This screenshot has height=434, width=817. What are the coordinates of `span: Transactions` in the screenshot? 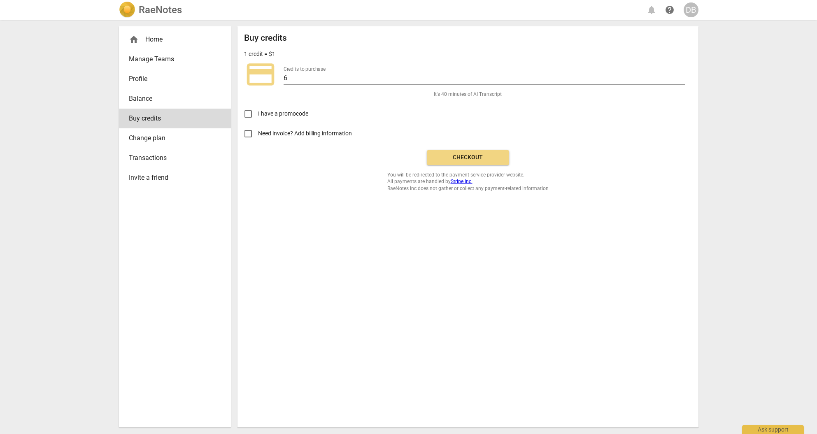 It's located at (172, 158).